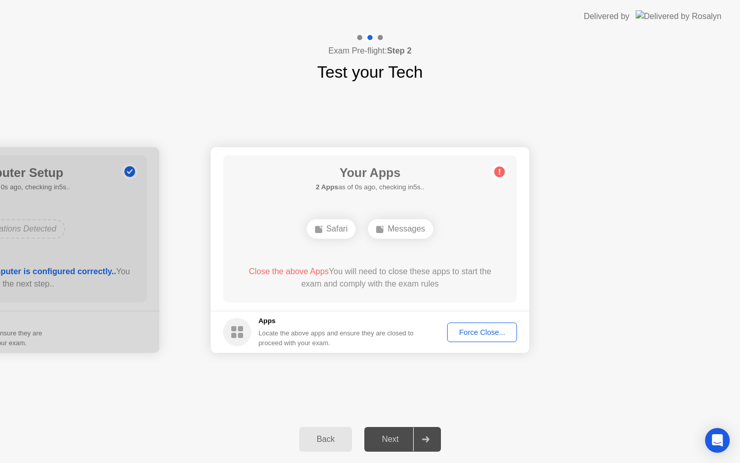  Describe the element at coordinates (327, 187) in the screenshot. I see `b: 2 Apps` at that location.